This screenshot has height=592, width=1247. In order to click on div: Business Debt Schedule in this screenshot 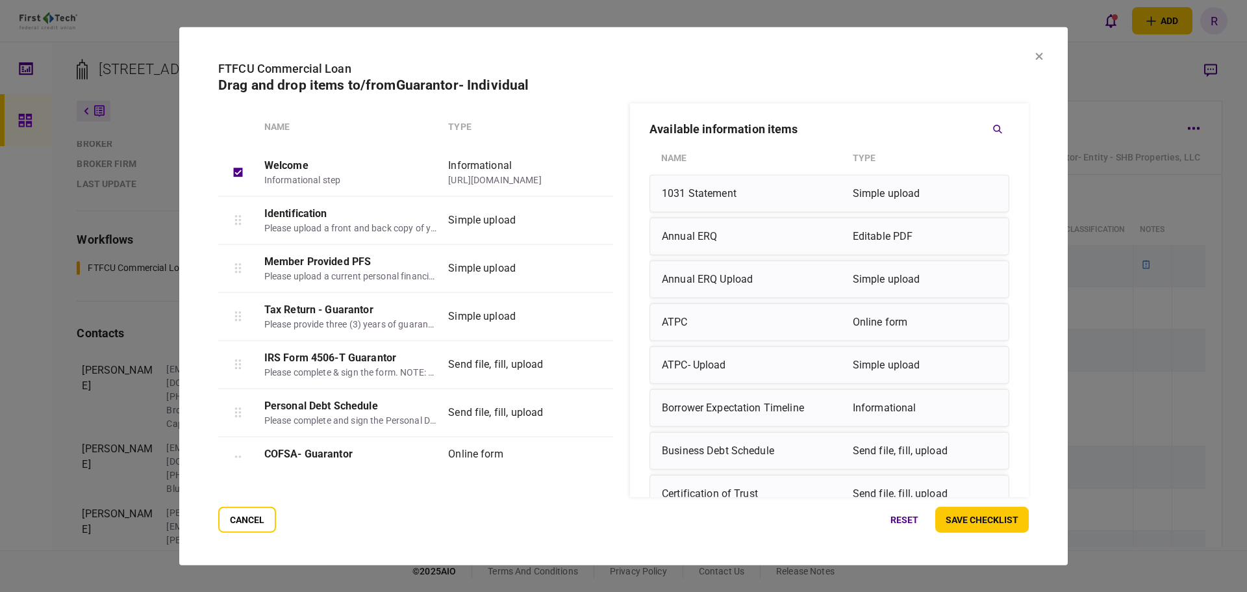, I will do `click(754, 450)`.